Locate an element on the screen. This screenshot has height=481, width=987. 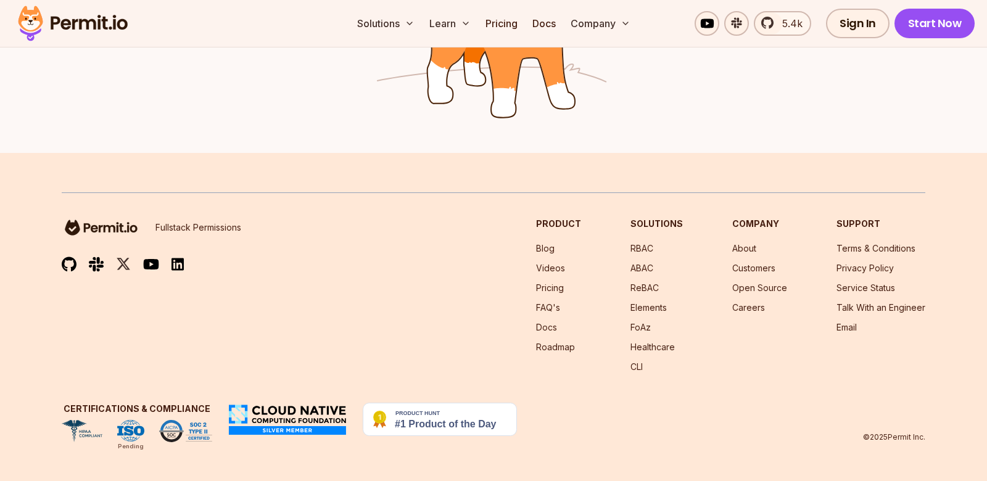
a: Healthcare is located at coordinates (653, 347).